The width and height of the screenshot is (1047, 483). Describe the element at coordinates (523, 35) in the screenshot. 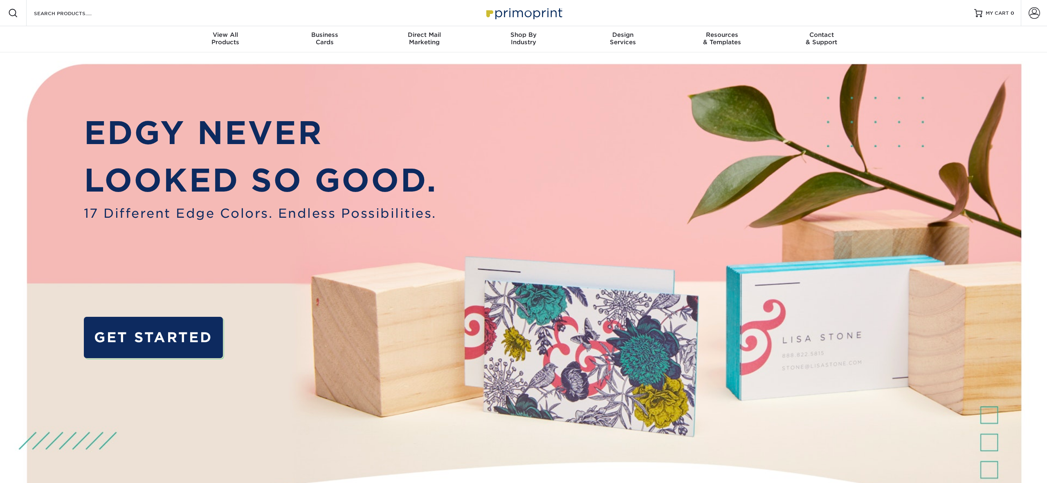

I see `span: Shop By` at that location.